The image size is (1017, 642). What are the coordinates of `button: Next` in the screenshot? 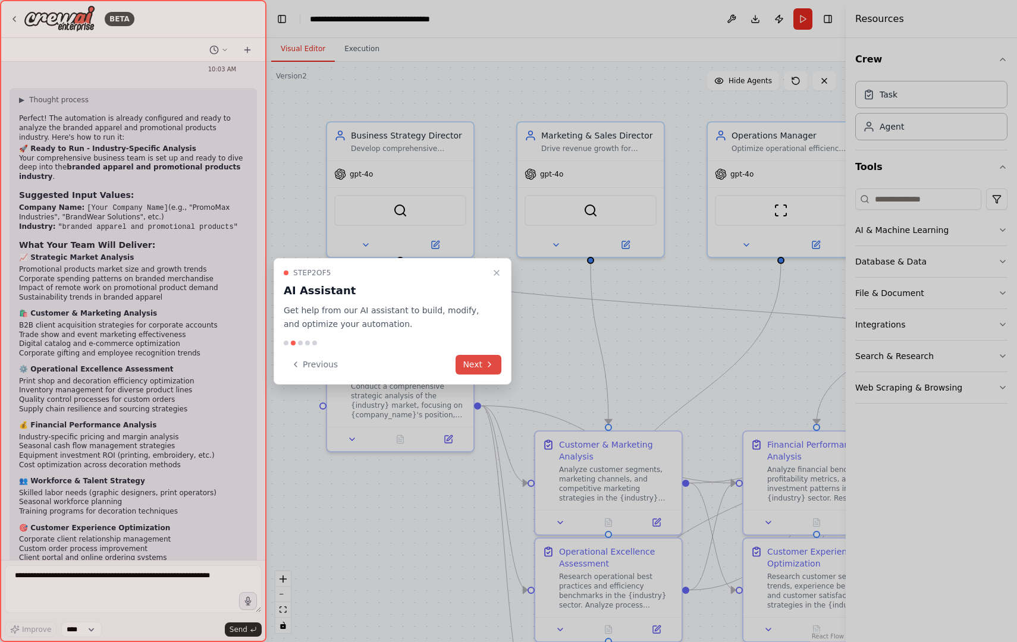 It's located at (478, 365).